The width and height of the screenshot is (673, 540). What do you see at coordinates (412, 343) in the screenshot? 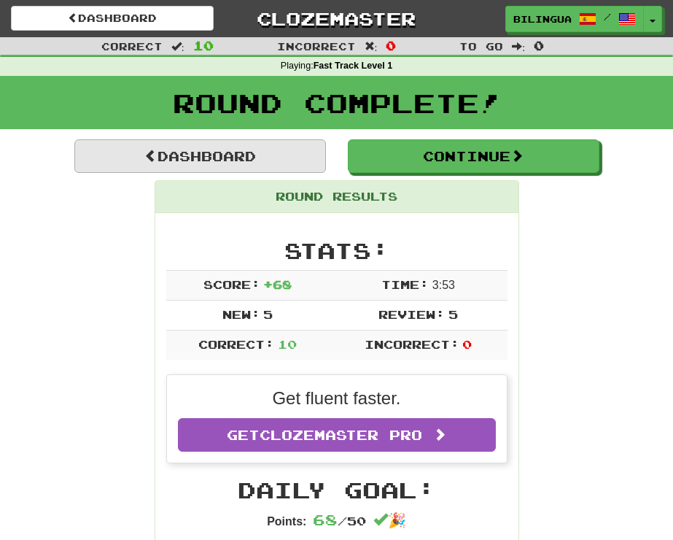
I see `span: Incorrect:` at bounding box center [412, 343].